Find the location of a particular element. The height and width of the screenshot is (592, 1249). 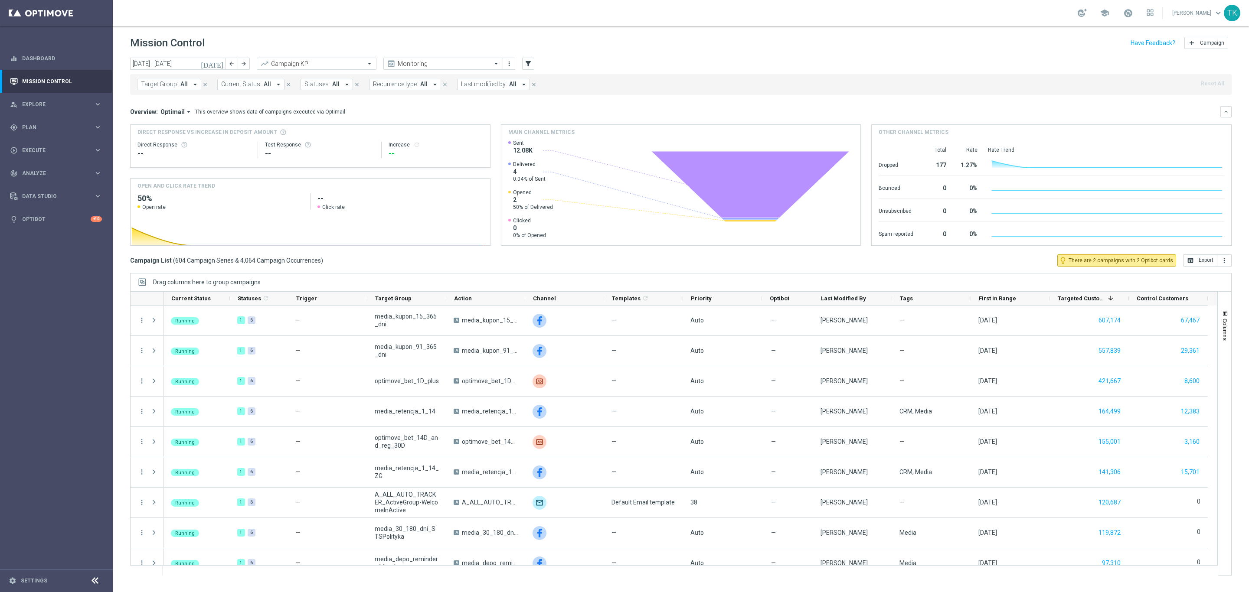

i: track_changes is located at coordinates (14, 173).